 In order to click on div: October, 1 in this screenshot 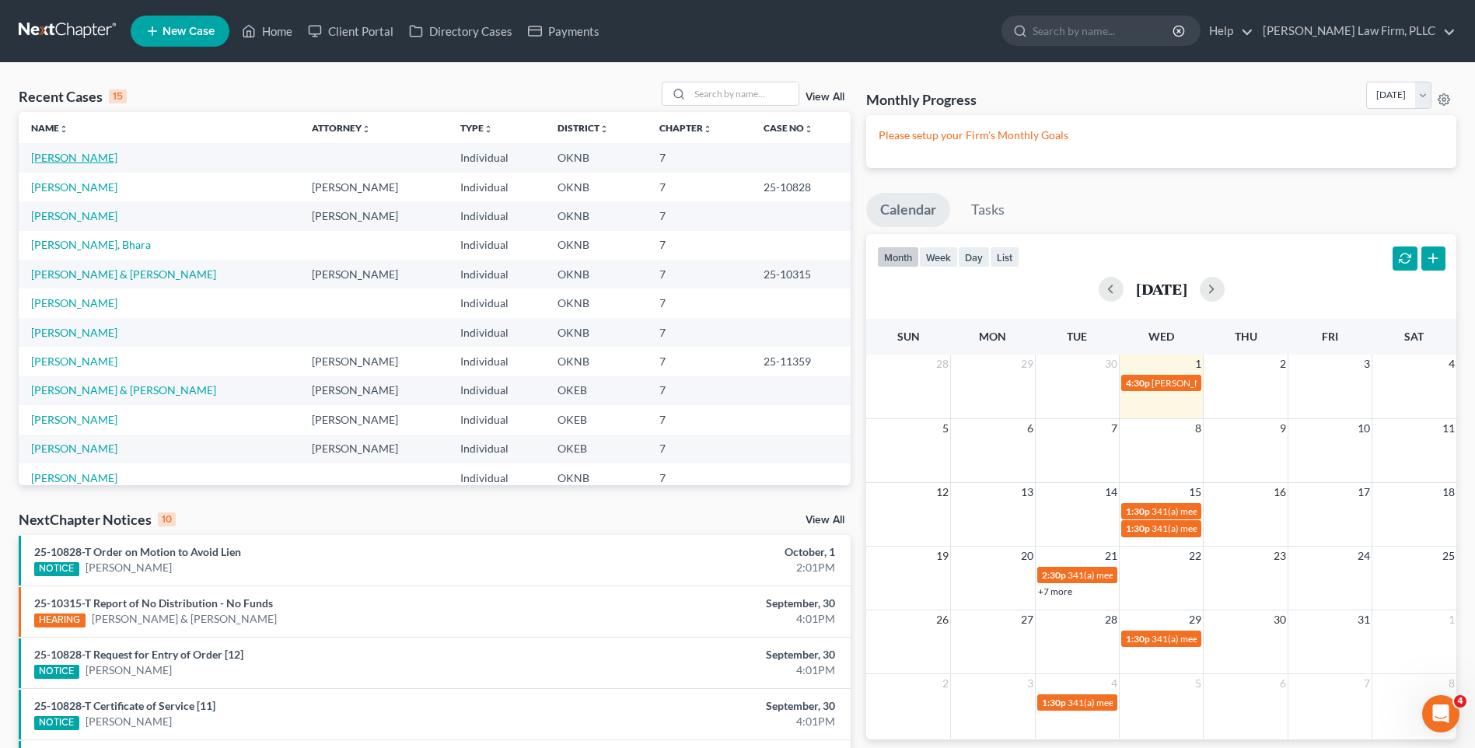, I will do `click(707, 552)`.